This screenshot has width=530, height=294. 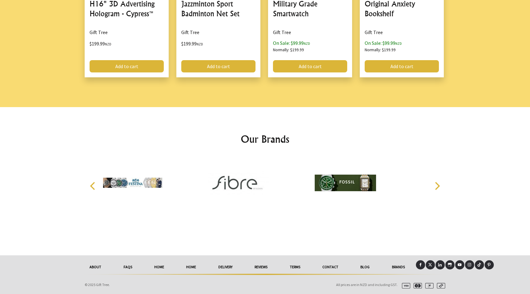 What do you see at coordinates (261, 267) in the screenshot?
I see `a: reviews` at bounding box center [261, 267].